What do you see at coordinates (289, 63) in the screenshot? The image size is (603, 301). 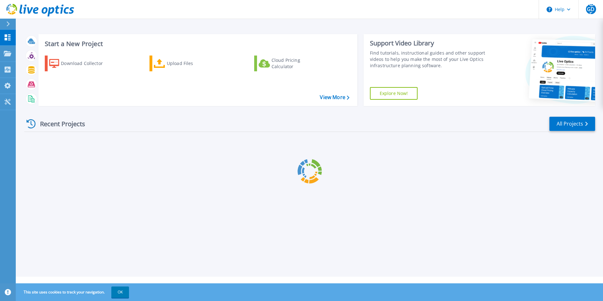 I see `a: Cloud Pricing Calculator` at bounding box center [289, 63].